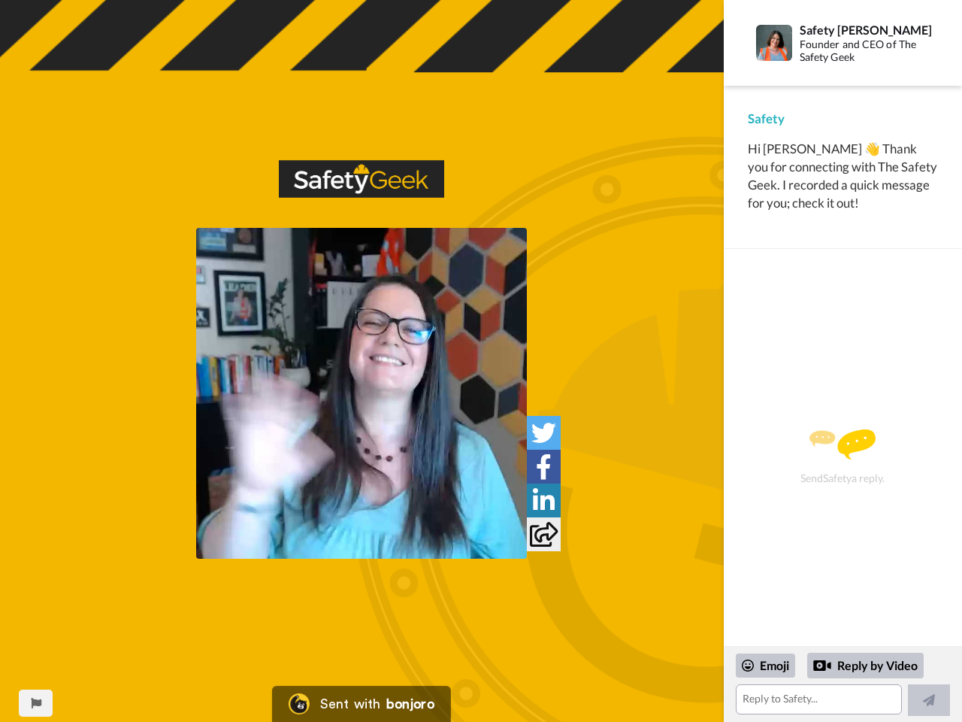 This screenshot has height=722, width=962. I want to click on img: Profile Image, so click(774, 43).